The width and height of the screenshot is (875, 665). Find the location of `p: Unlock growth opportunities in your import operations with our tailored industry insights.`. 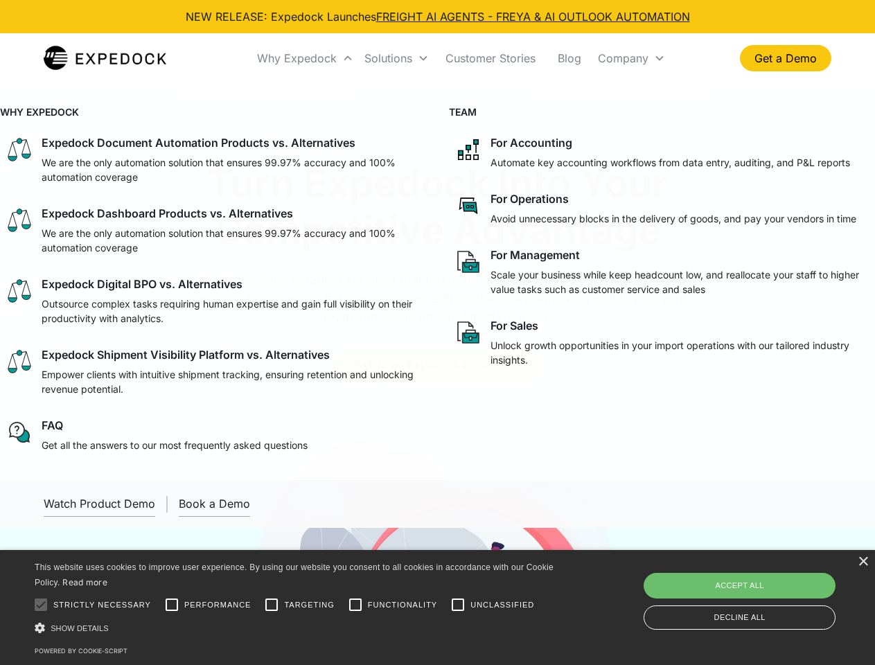

p: Unlock growth opportunities in your import operations with our tailored industry insights. is located at coordinates (681, 353).